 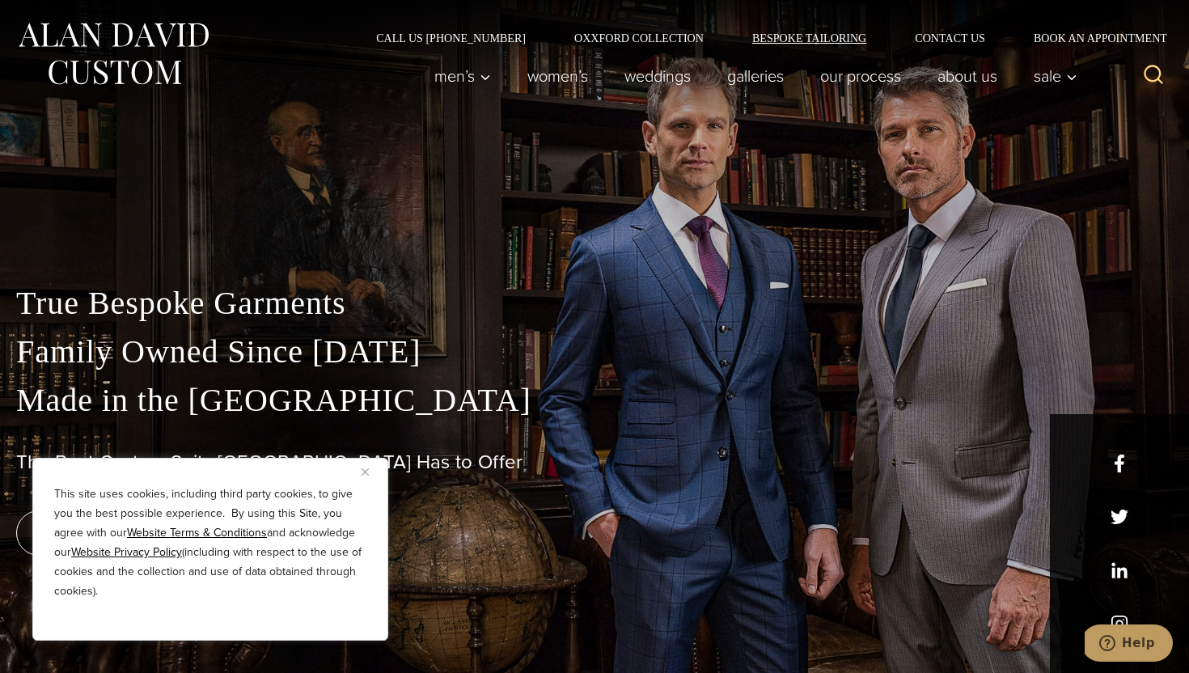 What do you see at coordinates (113, 53) in the screenshot?
I see `img: Alan David Custom` at bounding box center [113, 53].